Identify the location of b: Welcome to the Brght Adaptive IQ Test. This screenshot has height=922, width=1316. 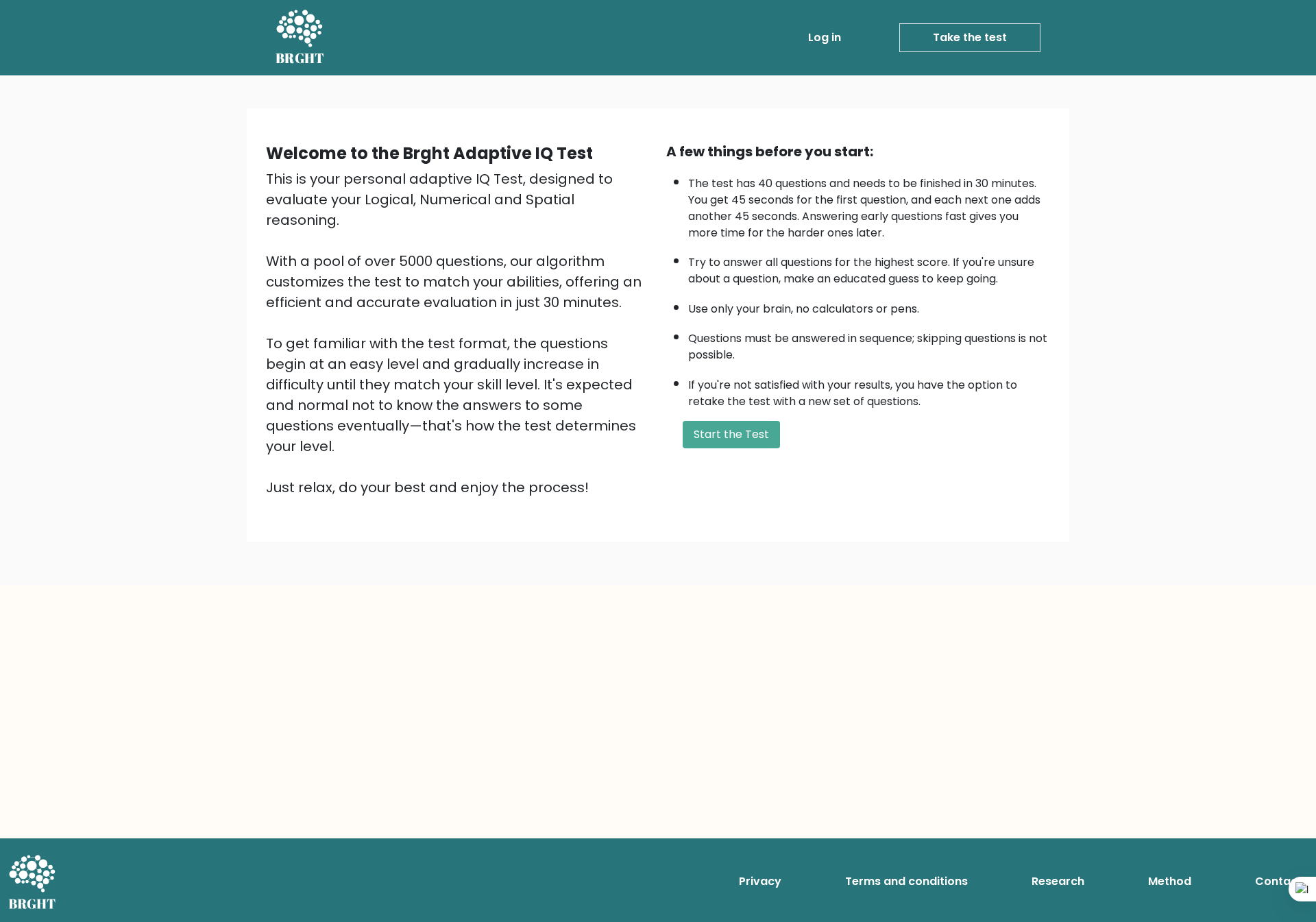
(429, 153).